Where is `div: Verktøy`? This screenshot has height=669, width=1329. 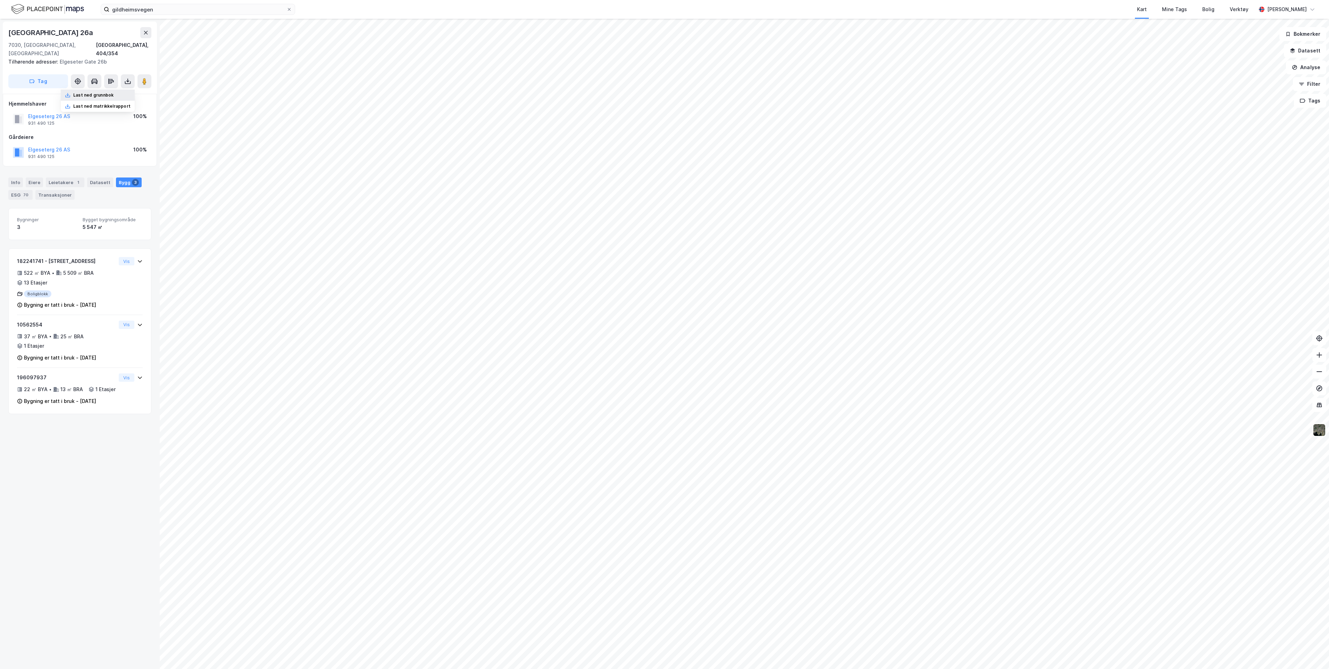 div: Verktøy is located at coordinates (1239, 9).